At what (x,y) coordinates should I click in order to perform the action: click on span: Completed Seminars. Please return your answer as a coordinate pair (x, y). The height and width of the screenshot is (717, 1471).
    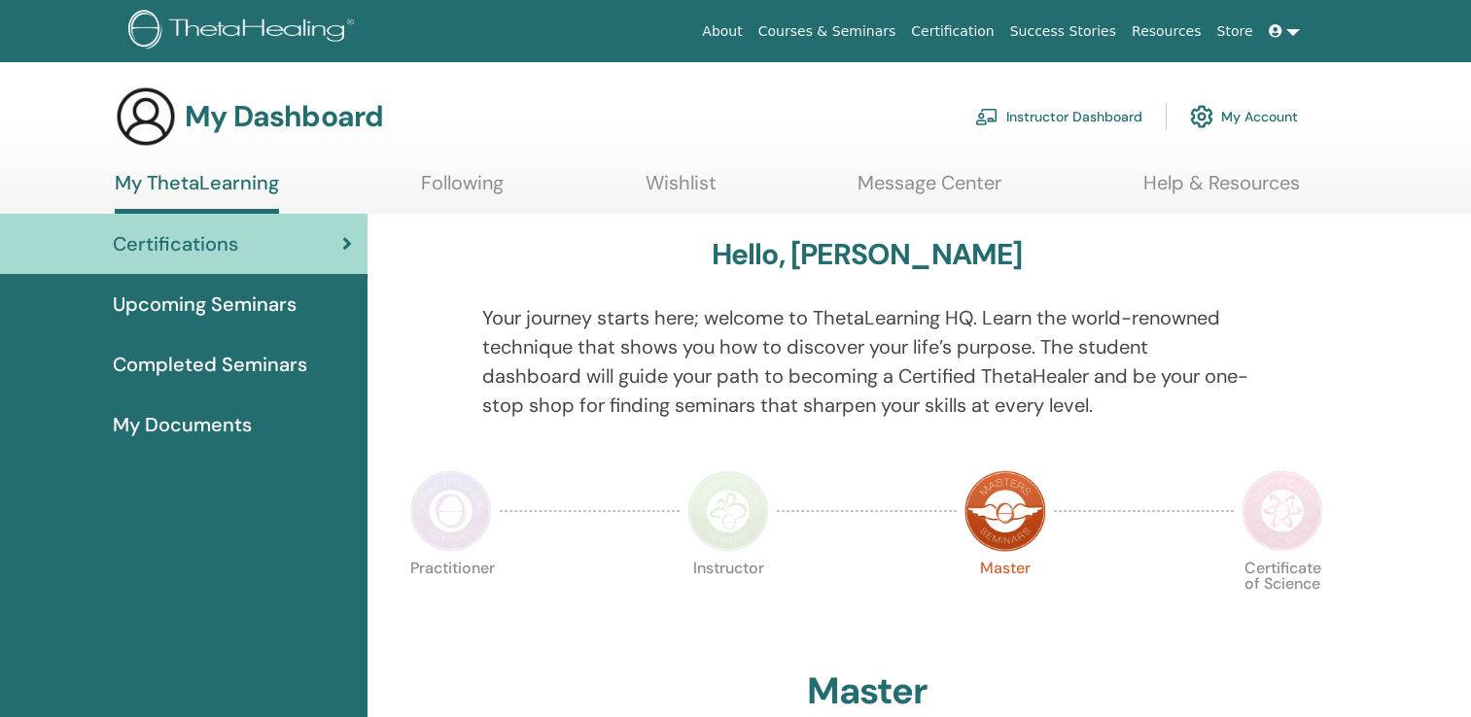
    Looking at the image, I should click on (210, 365).